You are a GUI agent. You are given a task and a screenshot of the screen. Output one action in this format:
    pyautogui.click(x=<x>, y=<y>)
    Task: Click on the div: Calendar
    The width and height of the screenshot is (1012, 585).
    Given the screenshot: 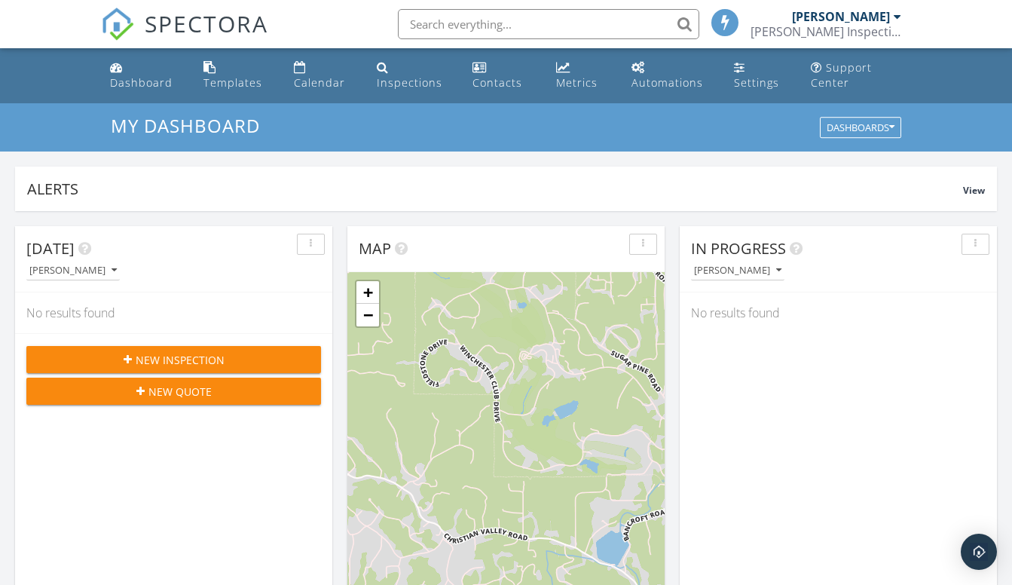 What is the action you would take?
    pyautogui.click(x=320, y=82)
    